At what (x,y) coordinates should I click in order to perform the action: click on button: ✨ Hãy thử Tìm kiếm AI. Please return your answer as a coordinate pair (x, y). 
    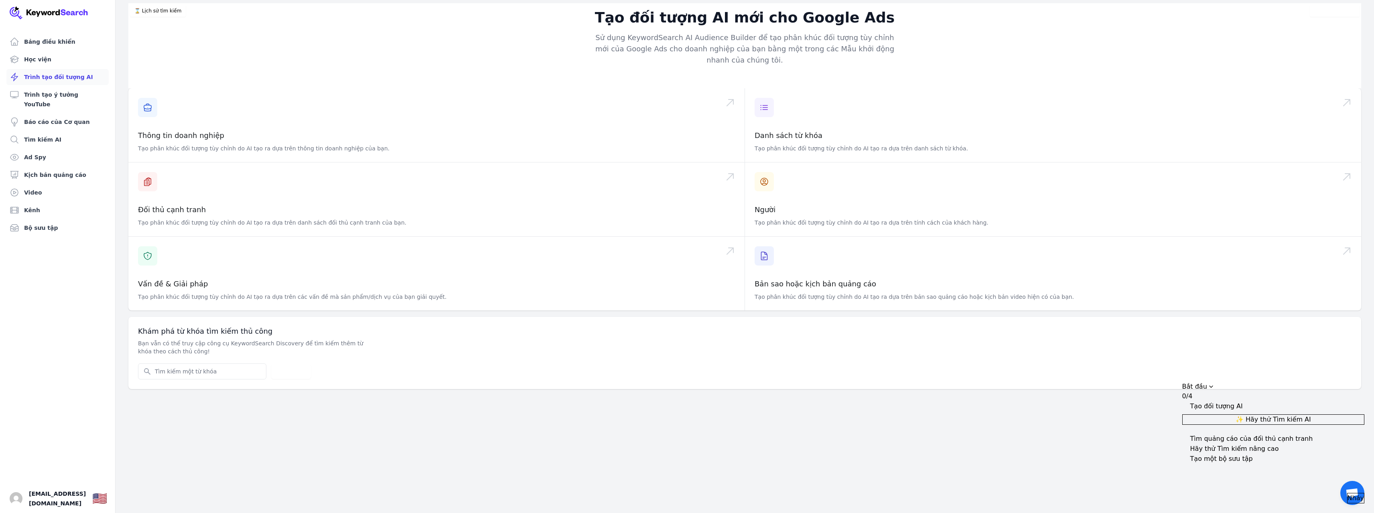
    Looking at the image, I should click on (1273, 420).